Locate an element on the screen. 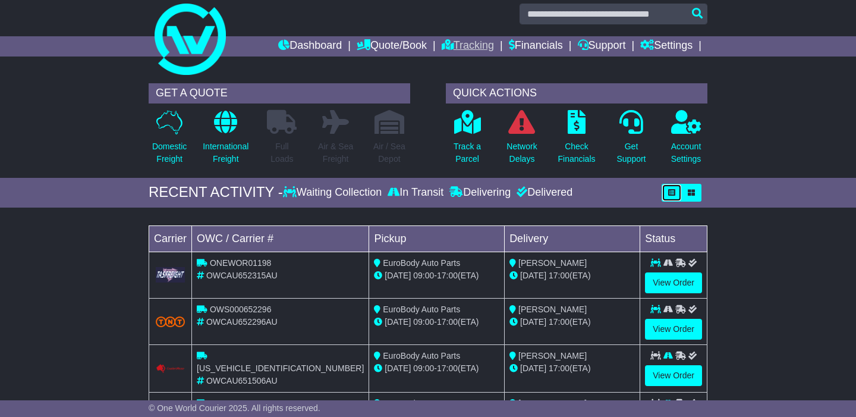 The image size is (856, 417). a: InternationalFreight is located at coordinates (225, 140).